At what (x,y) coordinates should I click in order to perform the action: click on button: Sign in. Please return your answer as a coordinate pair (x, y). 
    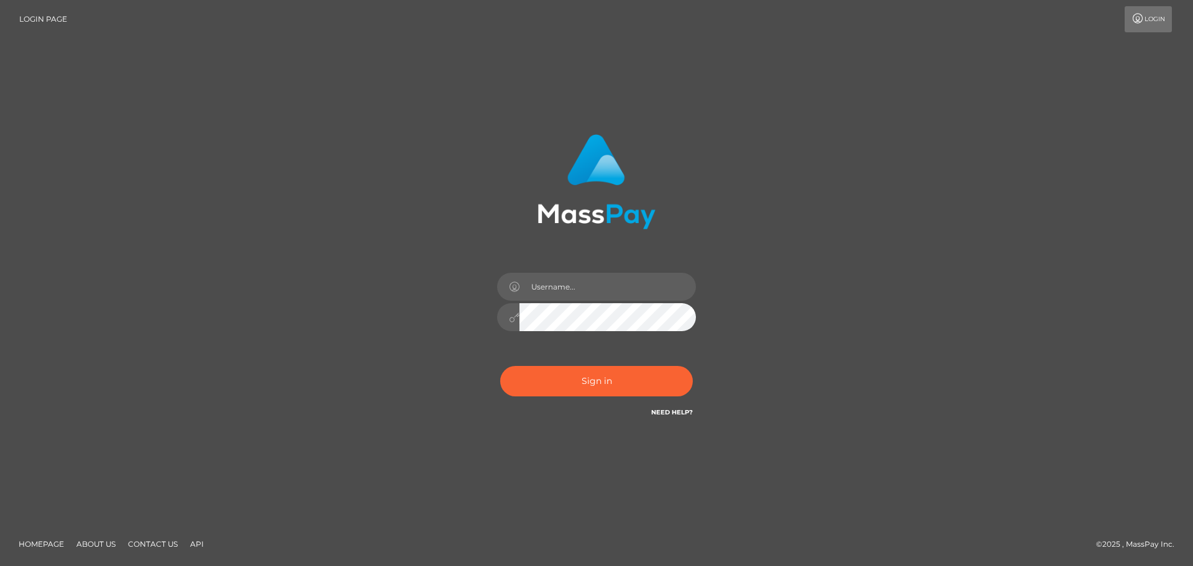
    Looking at the image, I should click on (596, 381).